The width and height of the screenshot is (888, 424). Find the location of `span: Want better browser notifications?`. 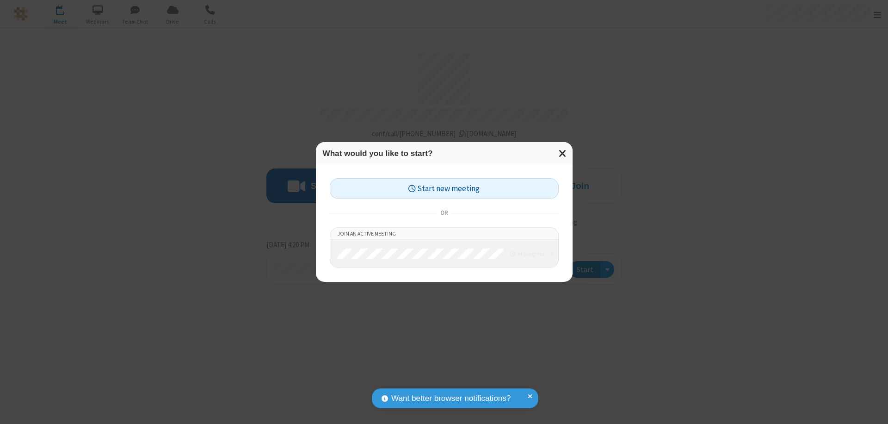

span: Want better browser notifications? is located at coordinates (451, 398).